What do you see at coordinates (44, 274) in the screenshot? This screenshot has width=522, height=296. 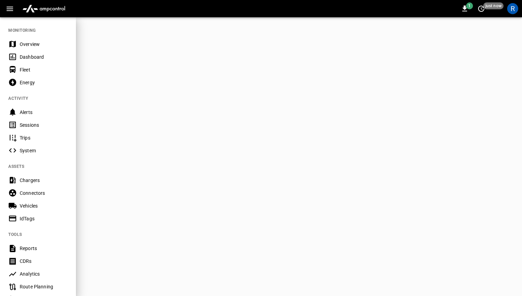 I see `div: Analytics` at bounding box center [44, 274].